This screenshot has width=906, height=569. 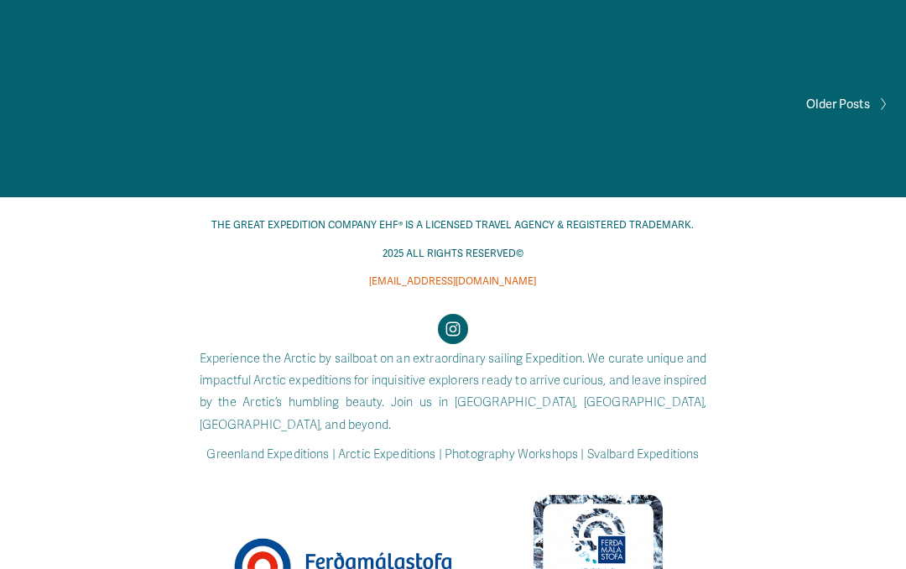 What do you see at coordinates (453, 329) in the screenshot?
I see `a: Instagram` at bounding box center [453, 329].